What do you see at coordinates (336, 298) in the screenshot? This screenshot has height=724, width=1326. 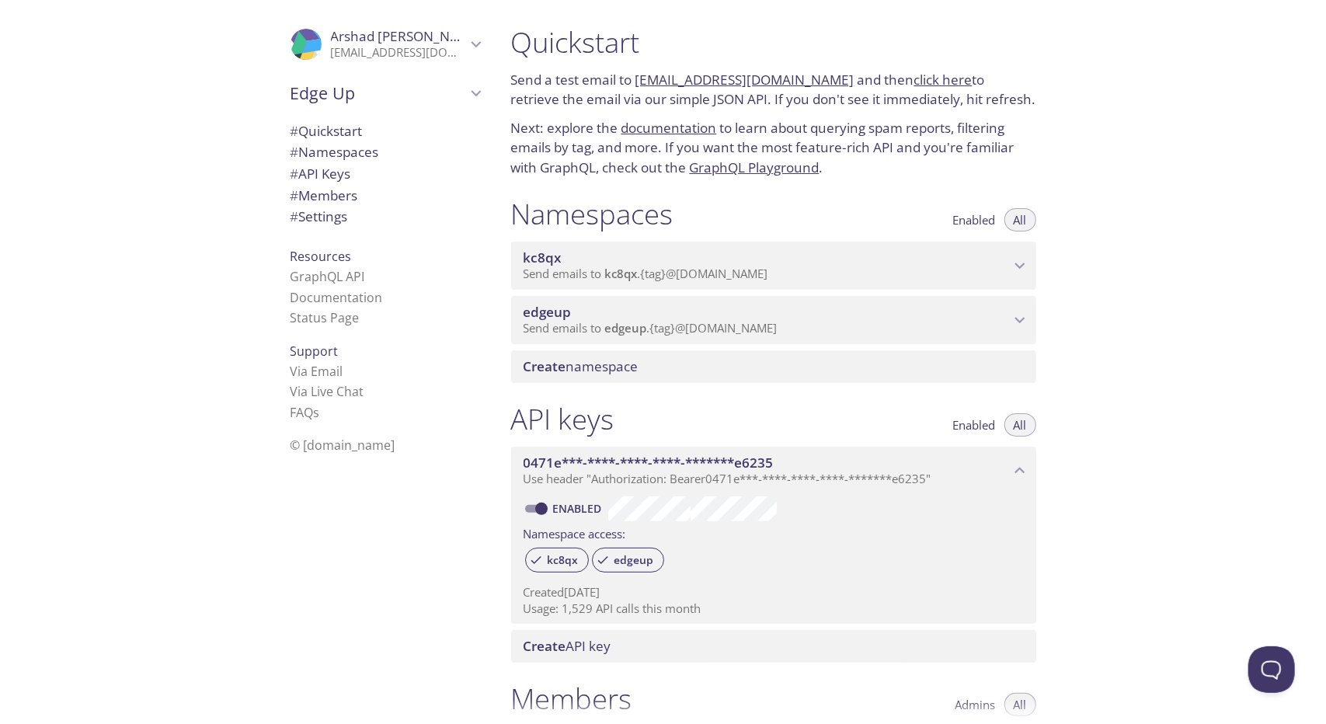 I see `a: Documentation` at bounding box center [336, 298].